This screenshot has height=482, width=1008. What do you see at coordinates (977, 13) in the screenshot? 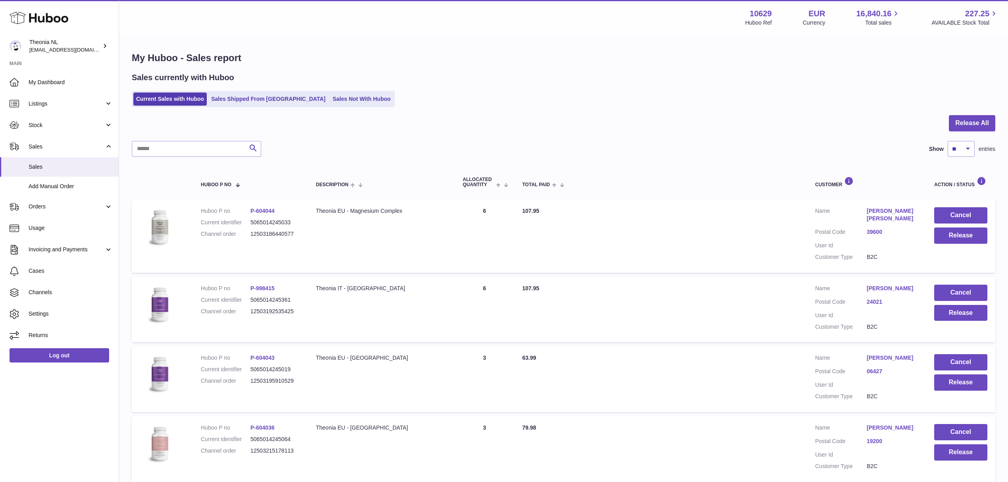
I see `span: 227.25` at bounding box center [977, 13].